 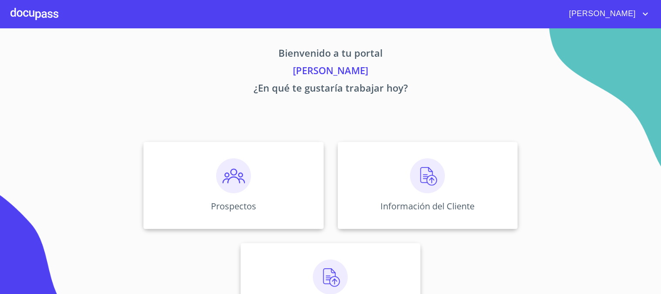 I want to click on p: Información del Cliente, so click(x=428, y=206).